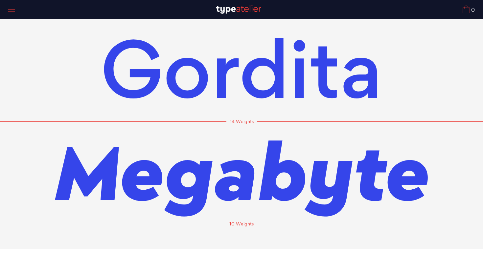 This screenshot has height=253, width=483. Describe the element at coordinates (239, 10) in the screenshot. I see `img: TA_Logo.svg` at that location.